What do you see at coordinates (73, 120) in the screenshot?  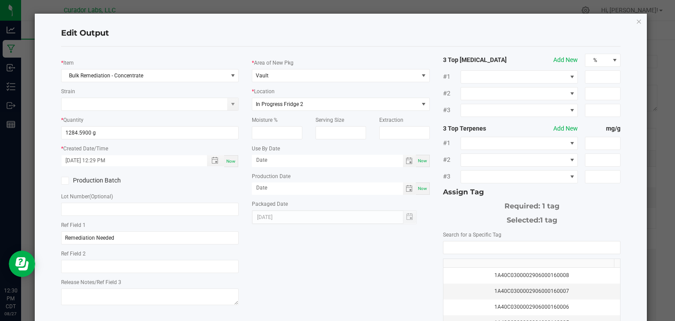 I see `label: Quantity` at bounding box center [73, 120].